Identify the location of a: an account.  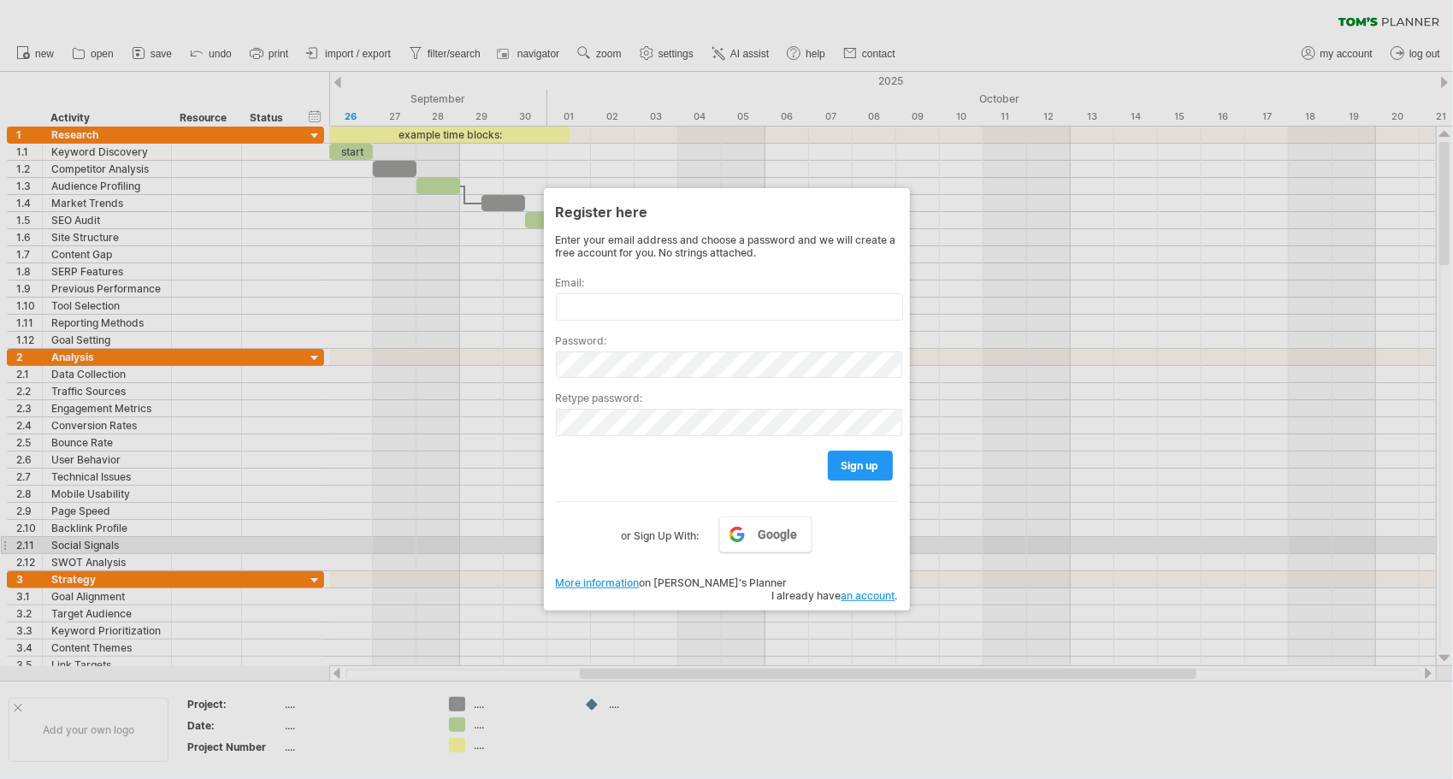
(868, 595).